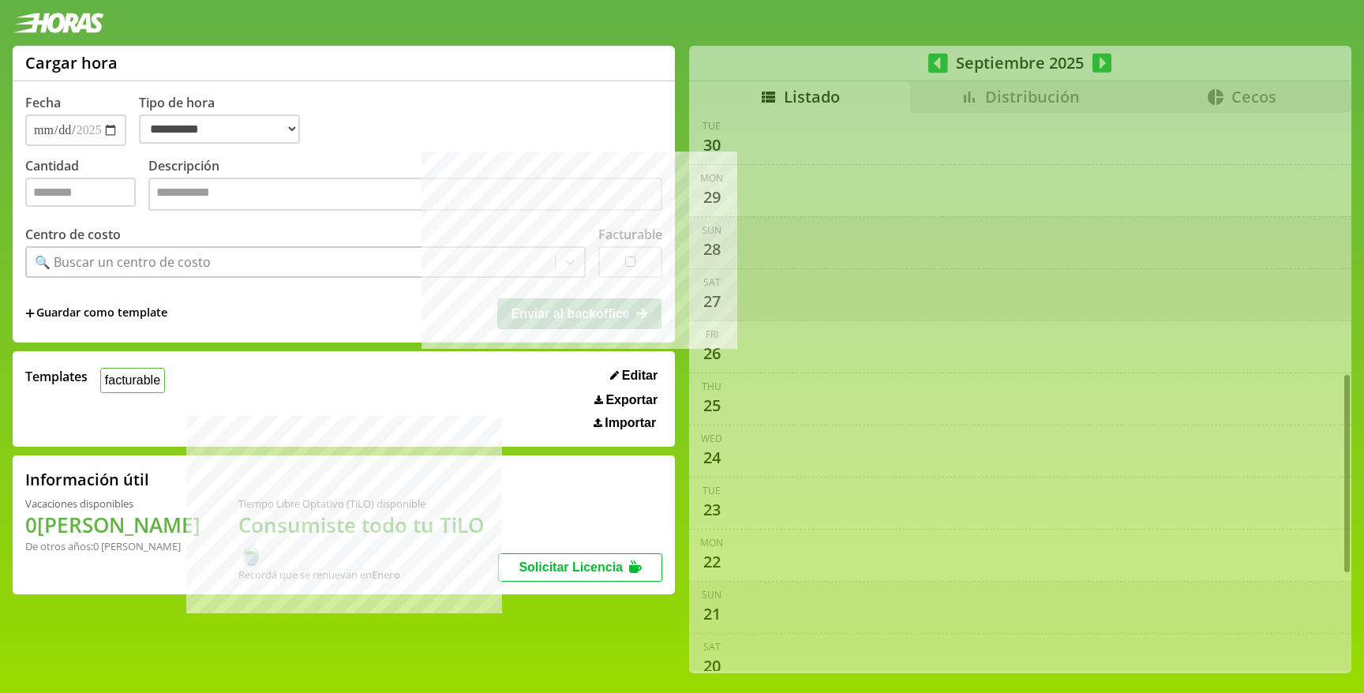 This screenshot has height=693, width=1364. What do you see at coordinates (58, 23) in the screenshot?
I see `img: logotipo` at bounding box center [58, 23].